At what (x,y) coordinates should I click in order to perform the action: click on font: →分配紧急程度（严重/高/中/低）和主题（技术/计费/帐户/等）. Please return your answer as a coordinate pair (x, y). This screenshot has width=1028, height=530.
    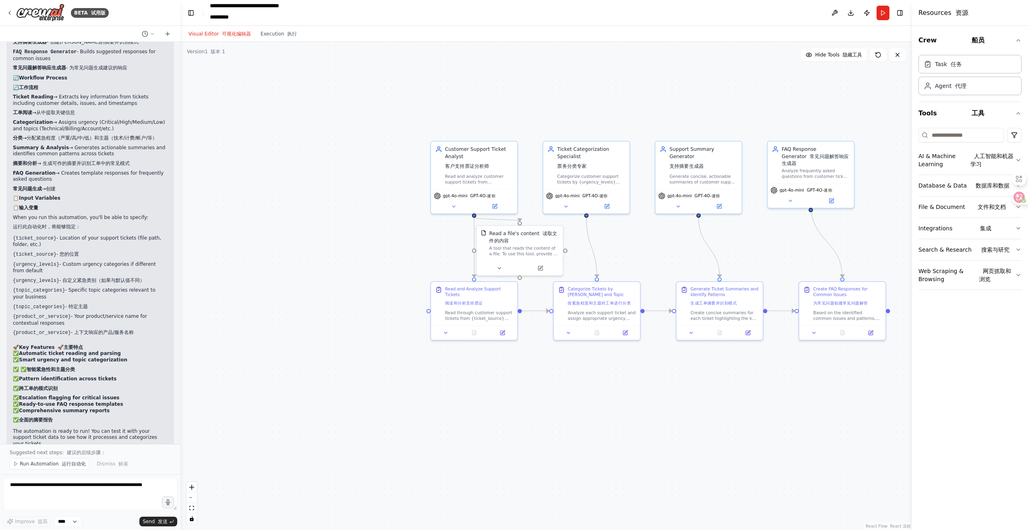
    Looking at the image, I should click on (85, 138).